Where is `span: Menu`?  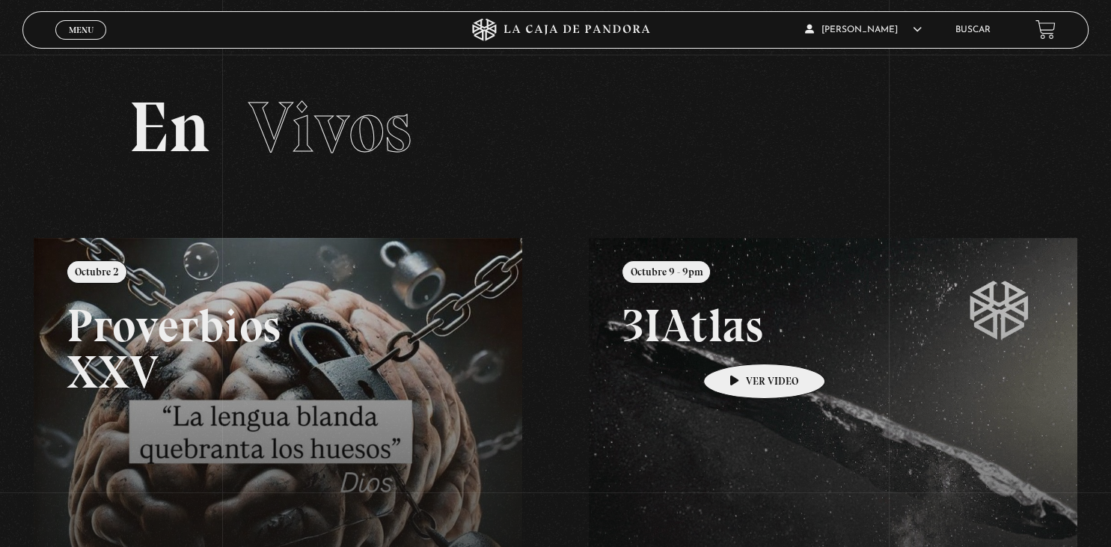
span: Menu is located at coordinates (81, 30).